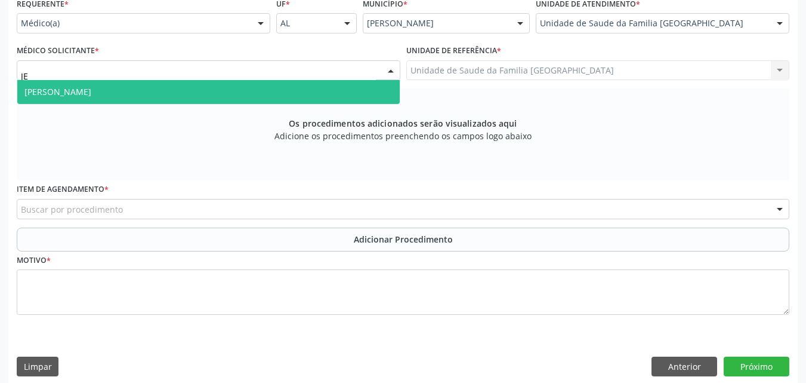 The width and height of the screenshot is (806, 383). What do you see at coordinates (133, 23) in the screenshot?
I see `span: Médico(a)` at bounding box center [133, 23].